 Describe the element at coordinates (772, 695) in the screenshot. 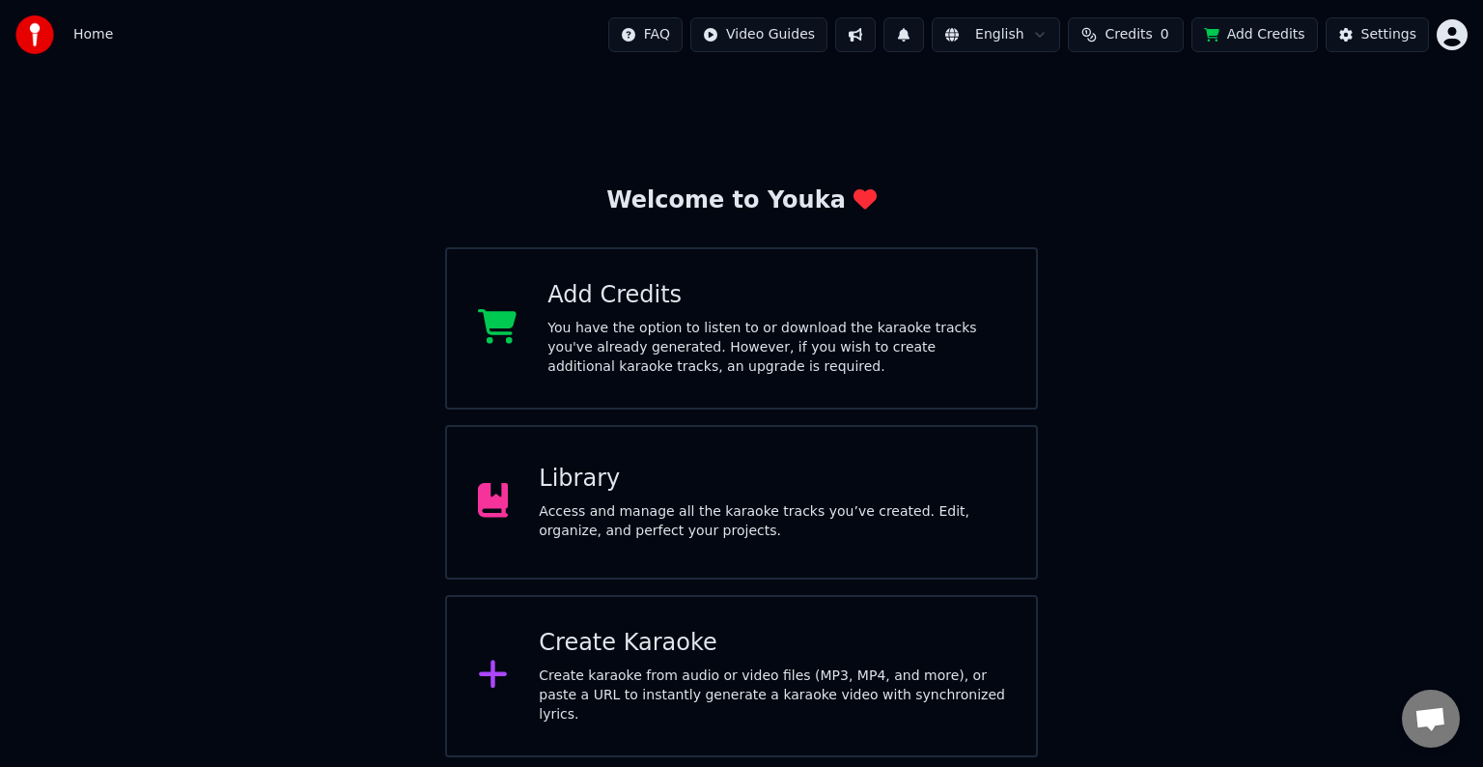

I see `div: Create karaoke from audio or video files (MP3, MP4, and more), or paste a URL to instantly genera...` at that location.